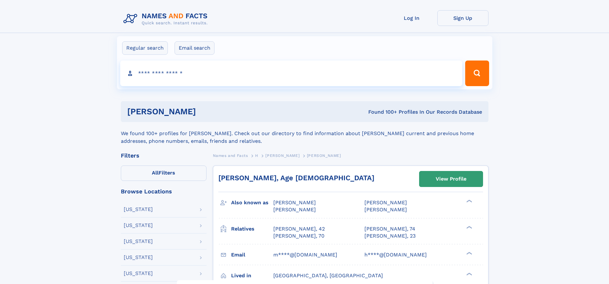 The width and height of the screenshot is (609, 284). I want to click on label: Regular search, so click(145, 48).